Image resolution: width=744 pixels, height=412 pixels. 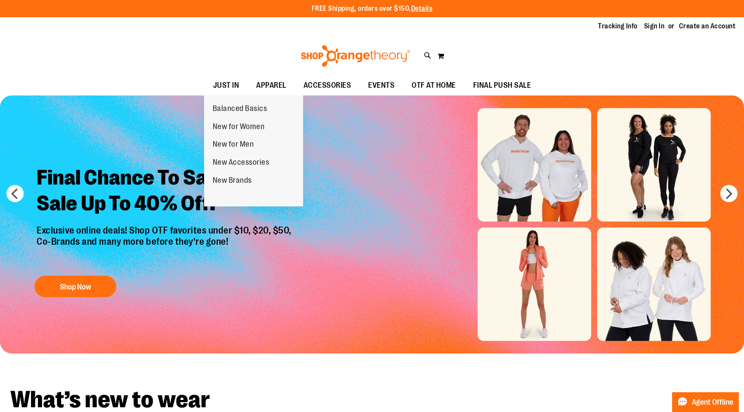 What do you see at coordinates (705, 402) in the screenshot?
I see `button: Agent Offline` at bounding box center [705, 402].